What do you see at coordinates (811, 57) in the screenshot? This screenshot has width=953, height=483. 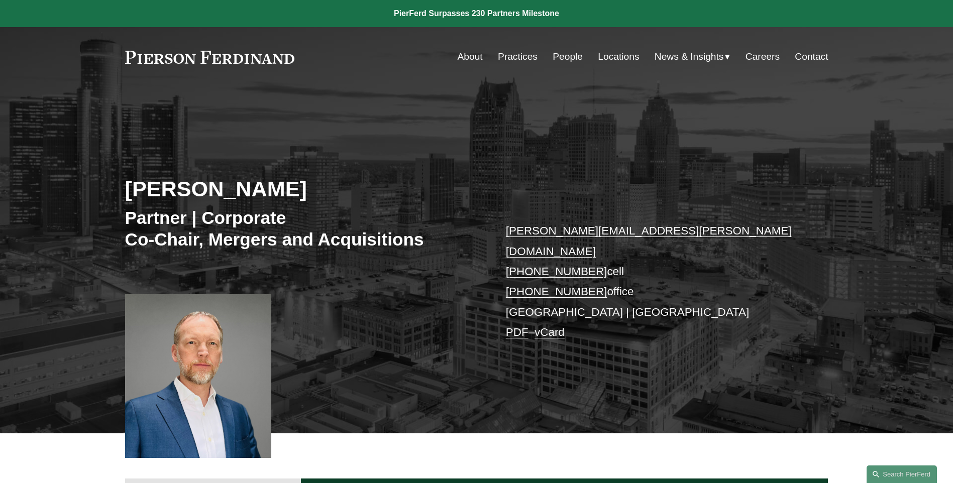 I see `a: Contact` at bounding box center [811, 57].